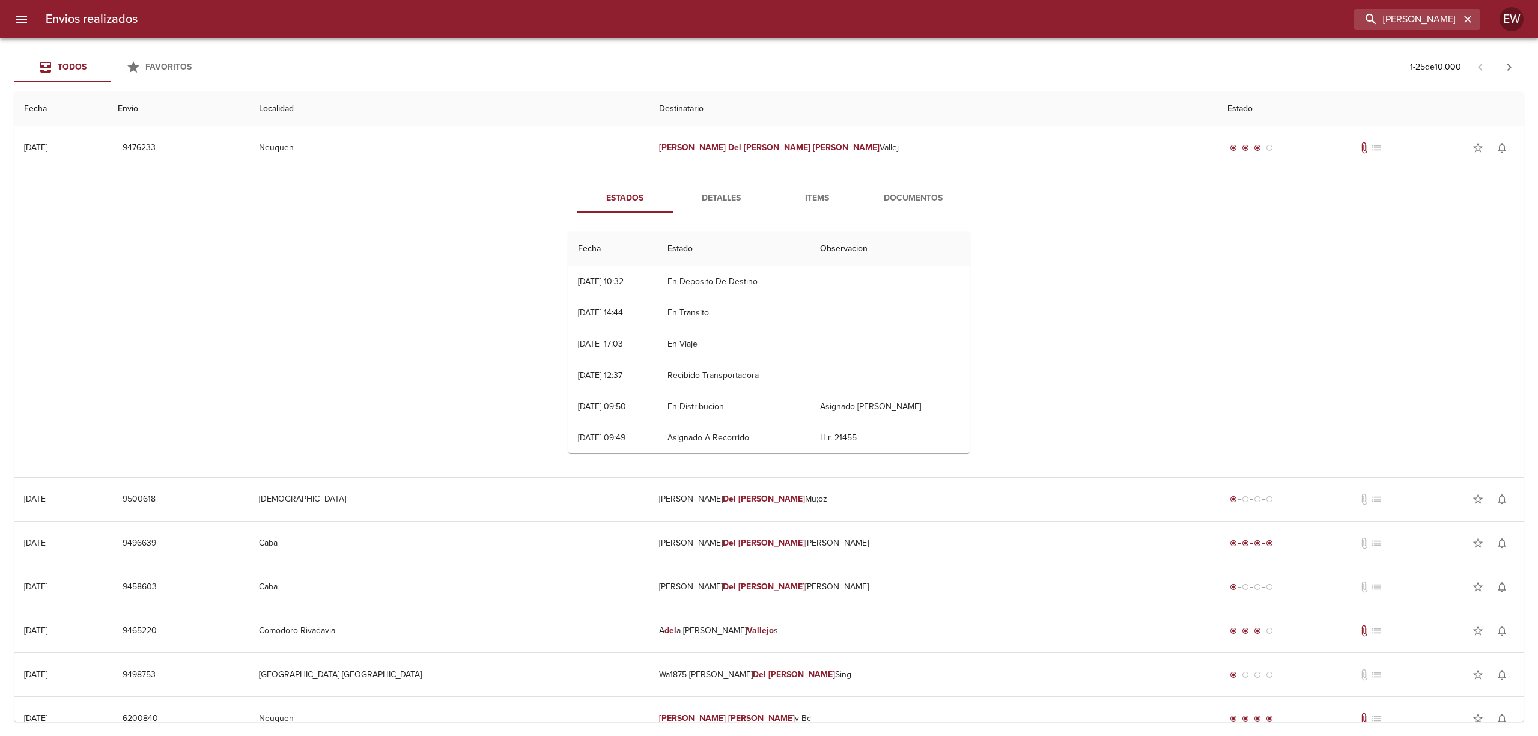 This screenshot has height=736, width=1538. I want to click on th: Observacion, so click(890, 249).